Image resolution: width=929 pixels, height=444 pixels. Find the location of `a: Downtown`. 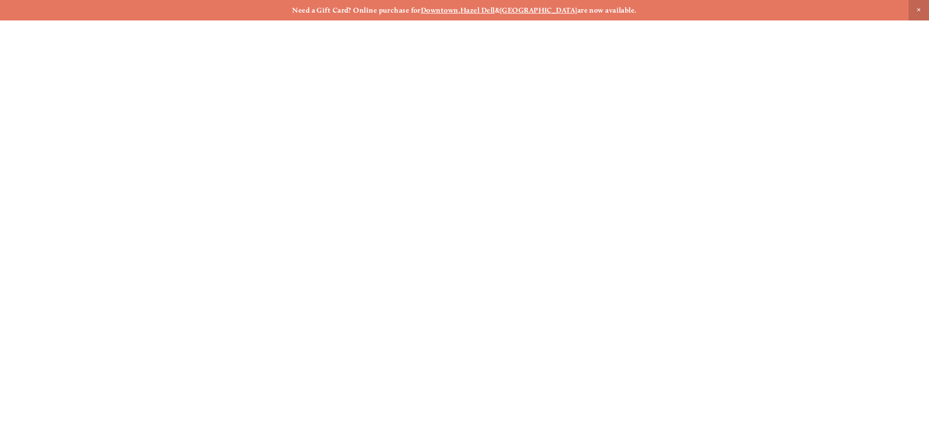

a: Downtown is located at coordinates (439, 10).